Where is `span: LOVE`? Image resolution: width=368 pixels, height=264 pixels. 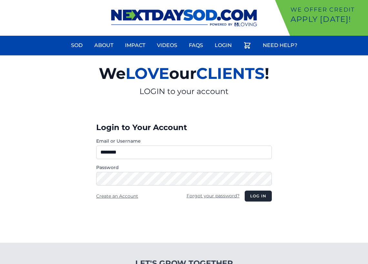
span: LOVE is located at coordinates (147, 74).